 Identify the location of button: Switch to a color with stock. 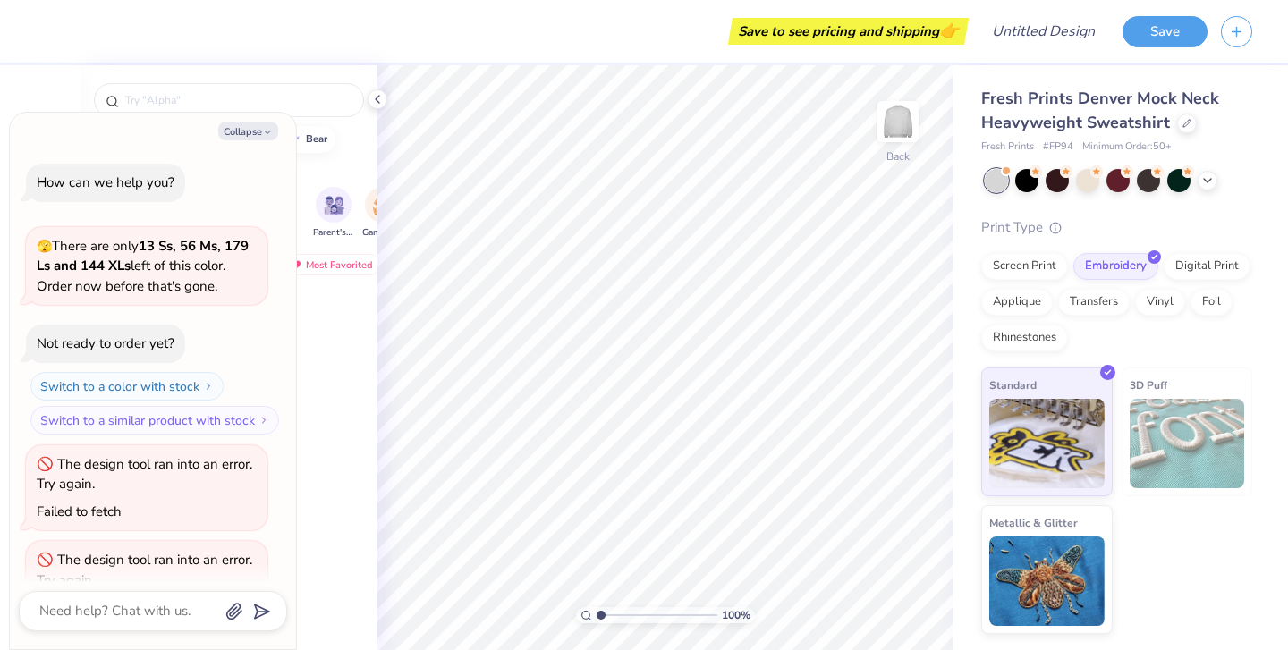
(127, 386).